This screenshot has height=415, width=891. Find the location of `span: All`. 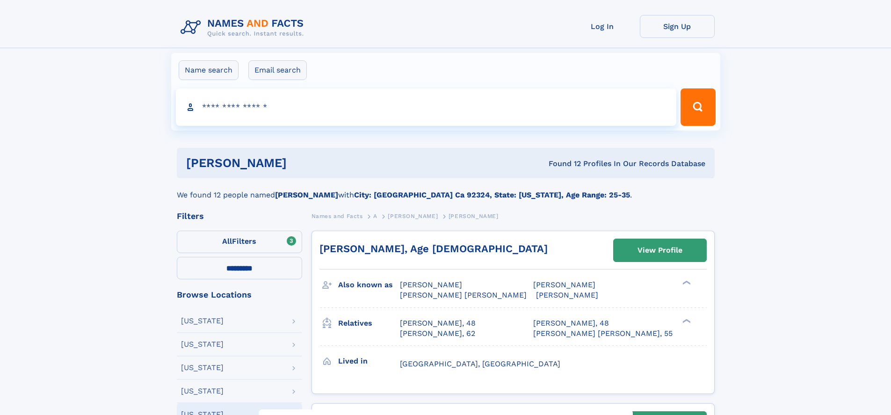

span: All is located at coordinates (227, 241).